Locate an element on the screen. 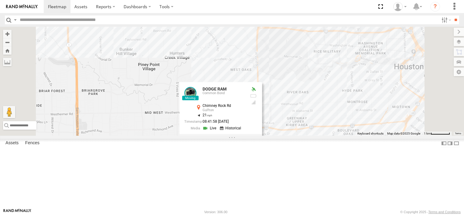 Image resolution: width=464 pixels, height=215 pixels. img: rand-logo.svg is located at coordinates (22, 7).